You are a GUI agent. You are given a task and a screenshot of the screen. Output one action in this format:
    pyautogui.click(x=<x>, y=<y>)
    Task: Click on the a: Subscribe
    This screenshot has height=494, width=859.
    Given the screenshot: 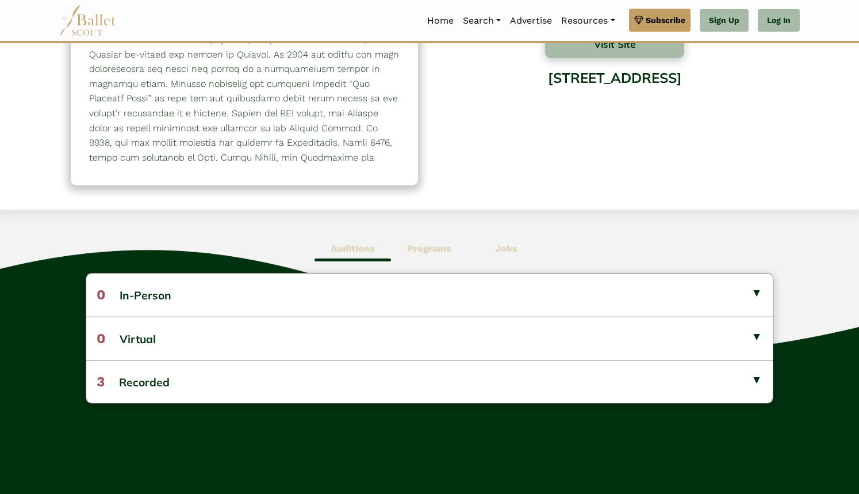 What is the action you would take?
    pyautogui.click(x=660, y=20)
    